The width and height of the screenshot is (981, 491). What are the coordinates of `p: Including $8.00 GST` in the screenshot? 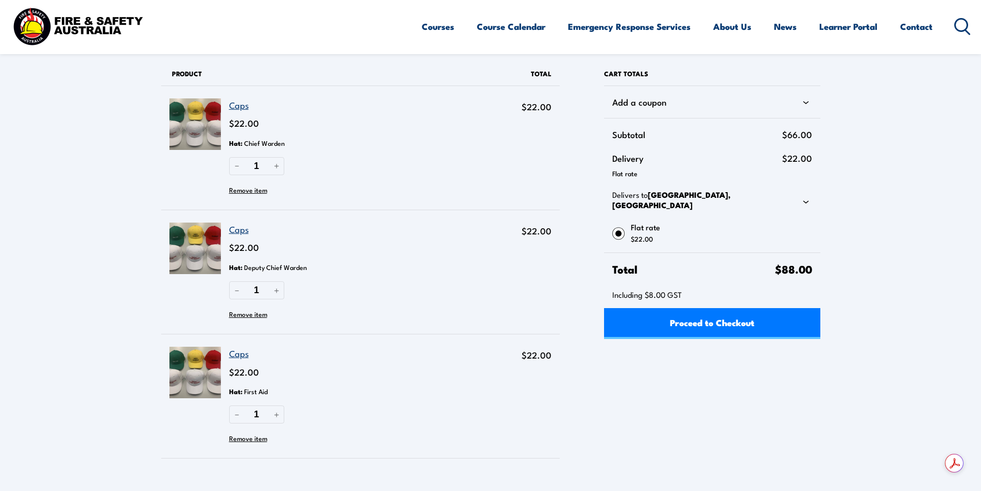 It's located at (712, 295).